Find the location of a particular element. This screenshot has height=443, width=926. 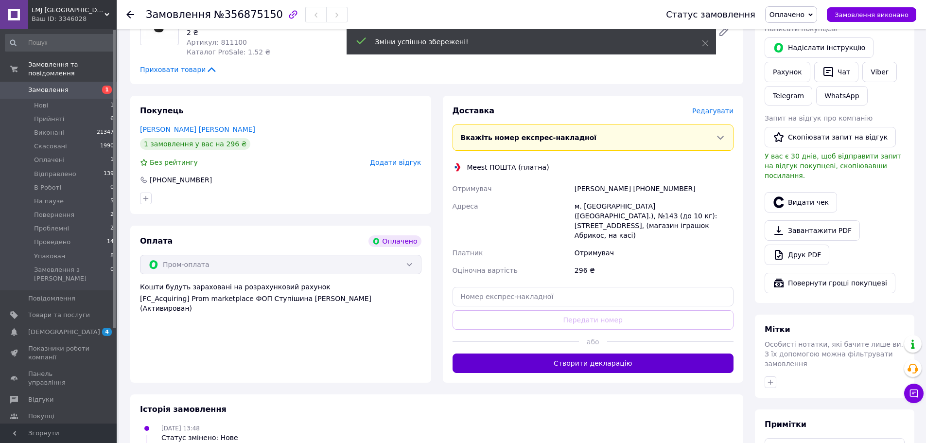

span: Платник is located at coordinates (467, 253).